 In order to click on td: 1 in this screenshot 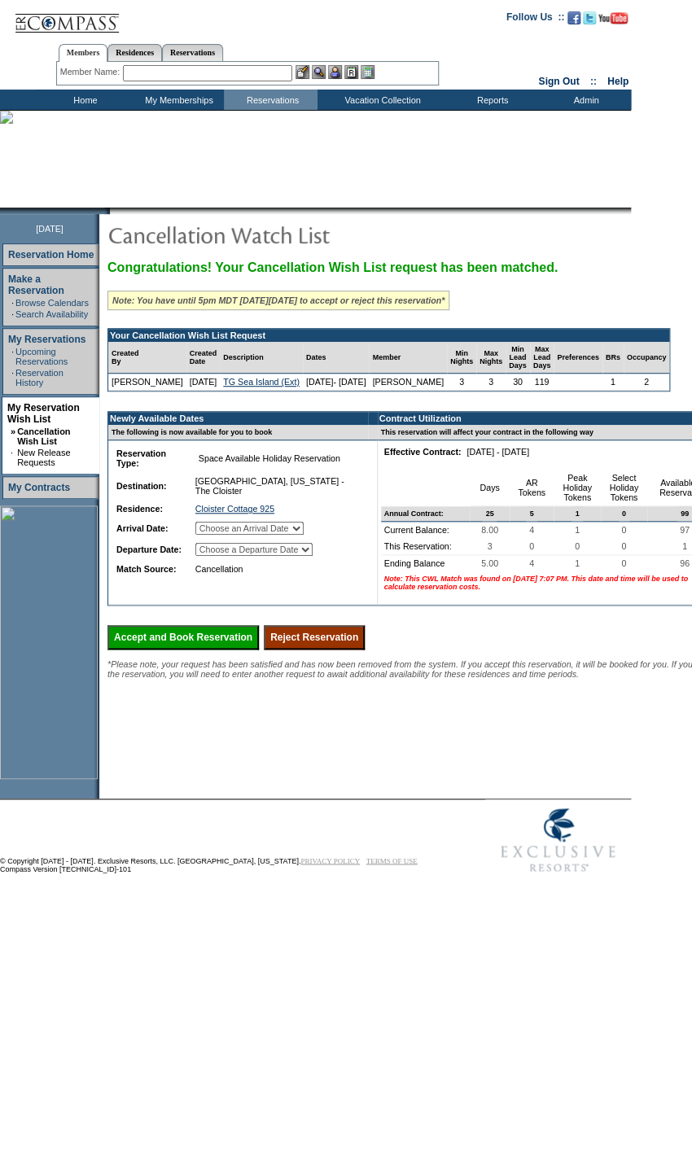, I will do `click(613, 382)`.